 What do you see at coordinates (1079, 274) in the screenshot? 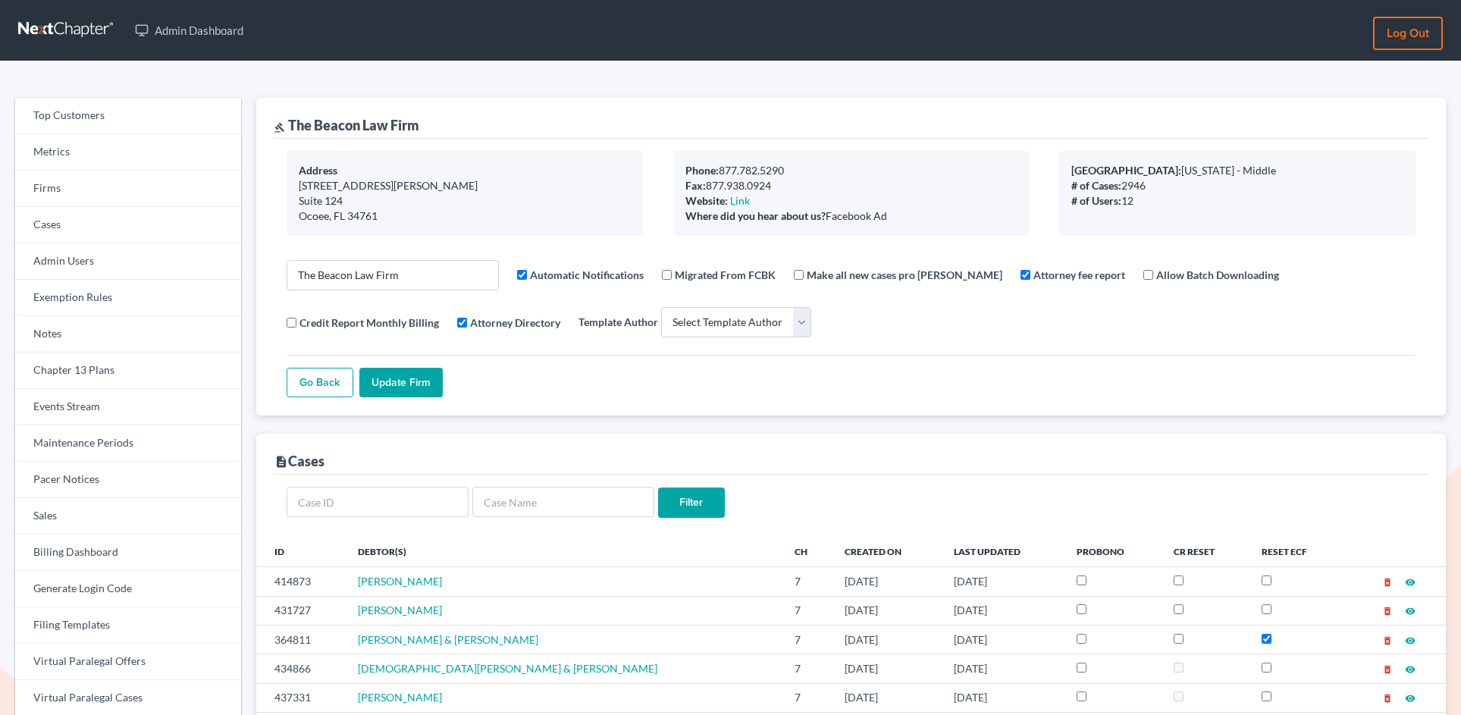
I see `label: Attorney fee report` at bounding box center [1079, 274].